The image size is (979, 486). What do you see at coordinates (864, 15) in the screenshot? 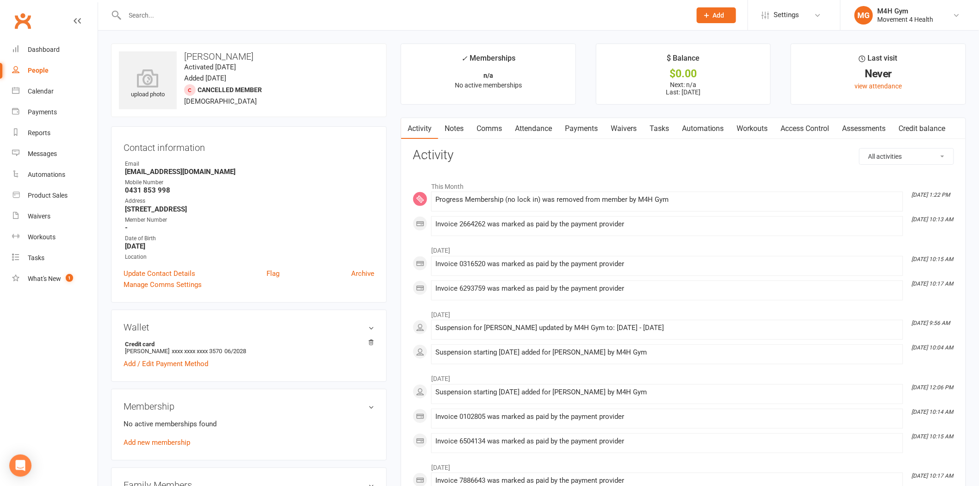
I see `div: MG` at bounding box center [864, 15].